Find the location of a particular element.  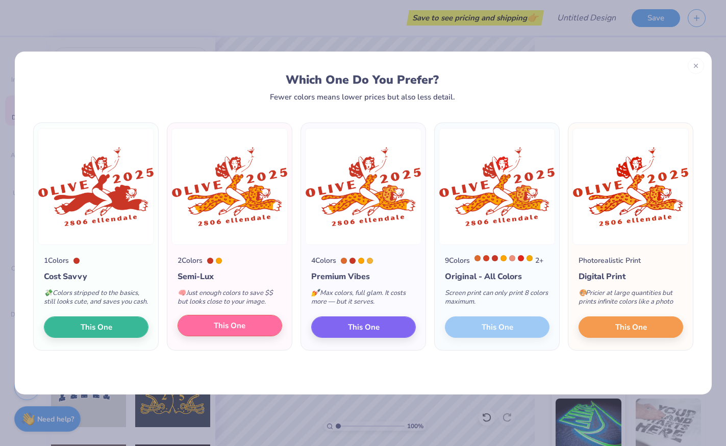

div: Cost Savvy is located at coordinates (96, 277).